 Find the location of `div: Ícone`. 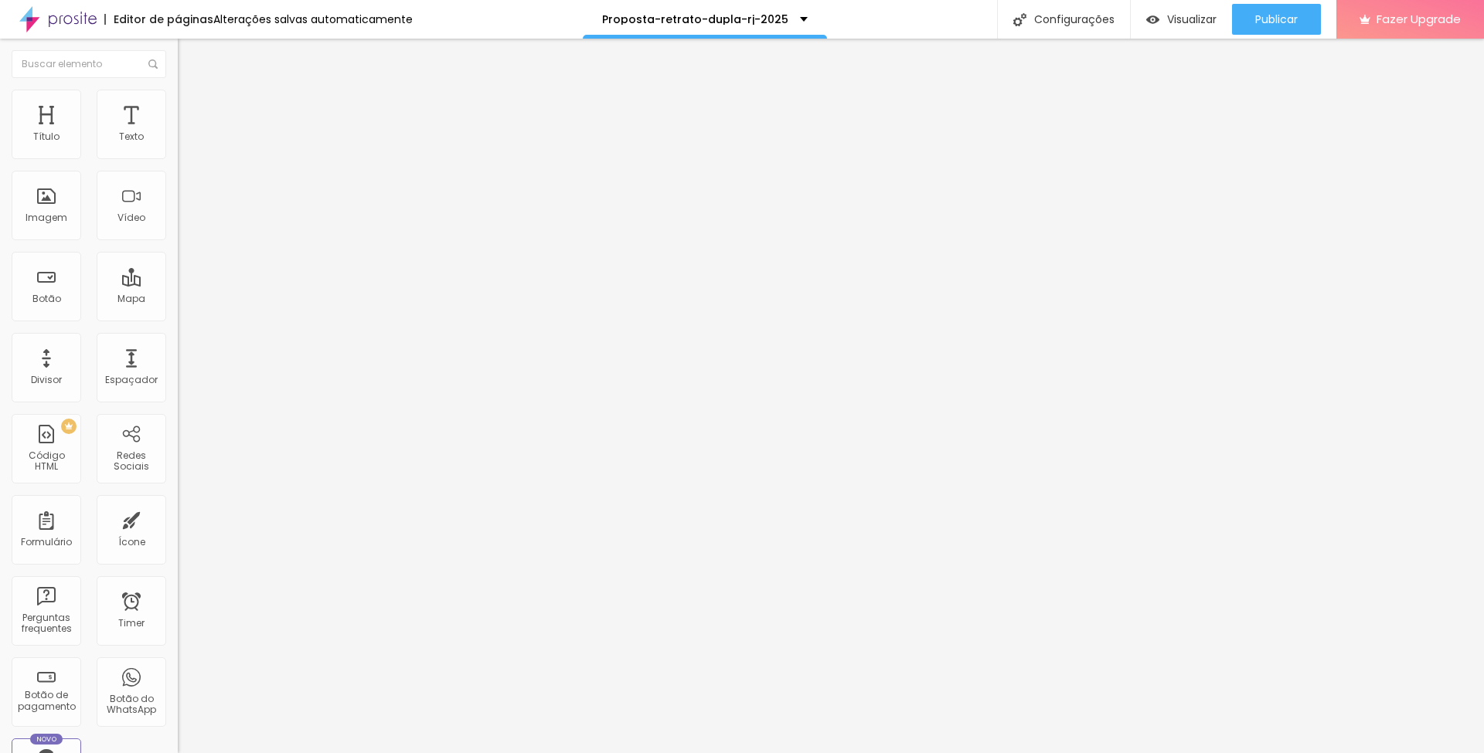

div: Ícone is located at coordinates (131, 543).